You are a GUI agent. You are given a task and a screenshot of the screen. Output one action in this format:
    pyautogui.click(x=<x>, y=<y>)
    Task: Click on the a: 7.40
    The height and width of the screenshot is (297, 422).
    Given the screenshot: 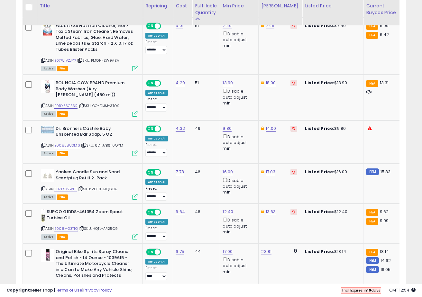 What is the action you would take?
    pyautogui.click(x=227, y=26)
    